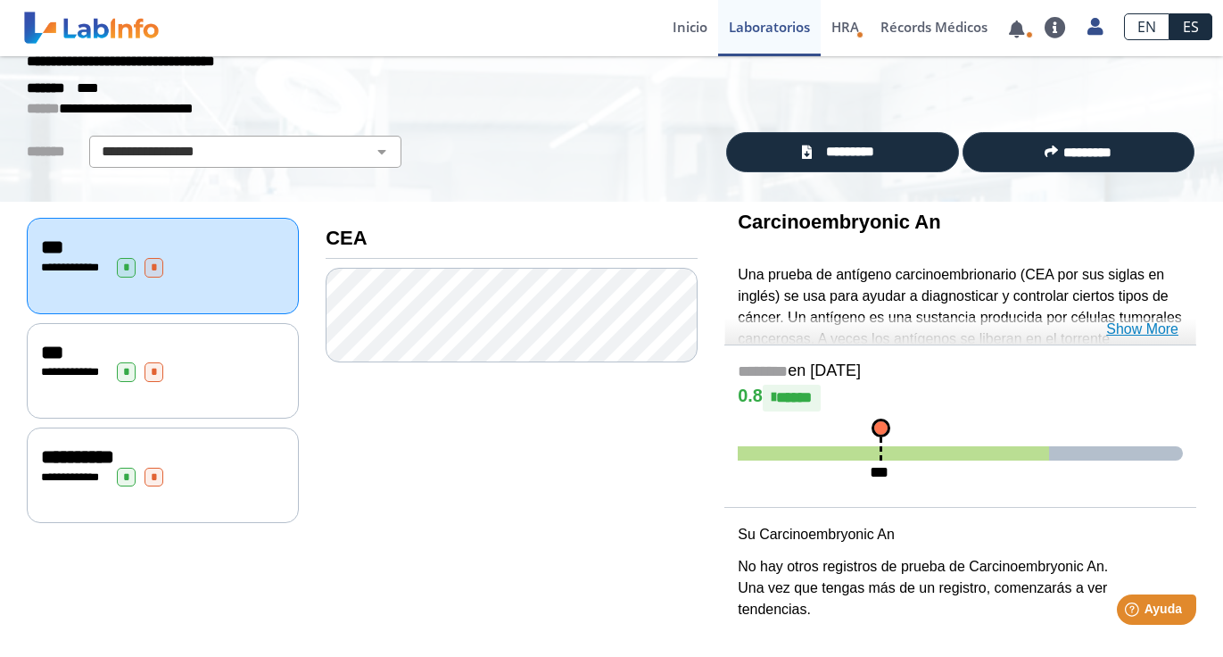 The width and height of the screenshot is (1223, 657). What do you see at coordinates (960, 588) in the screenshot?
I see `p: No hay otros registros de prueba de Carcinoembryonic An. Una vez que tengas más de un registro, c...` at bounding box center [960, 588].